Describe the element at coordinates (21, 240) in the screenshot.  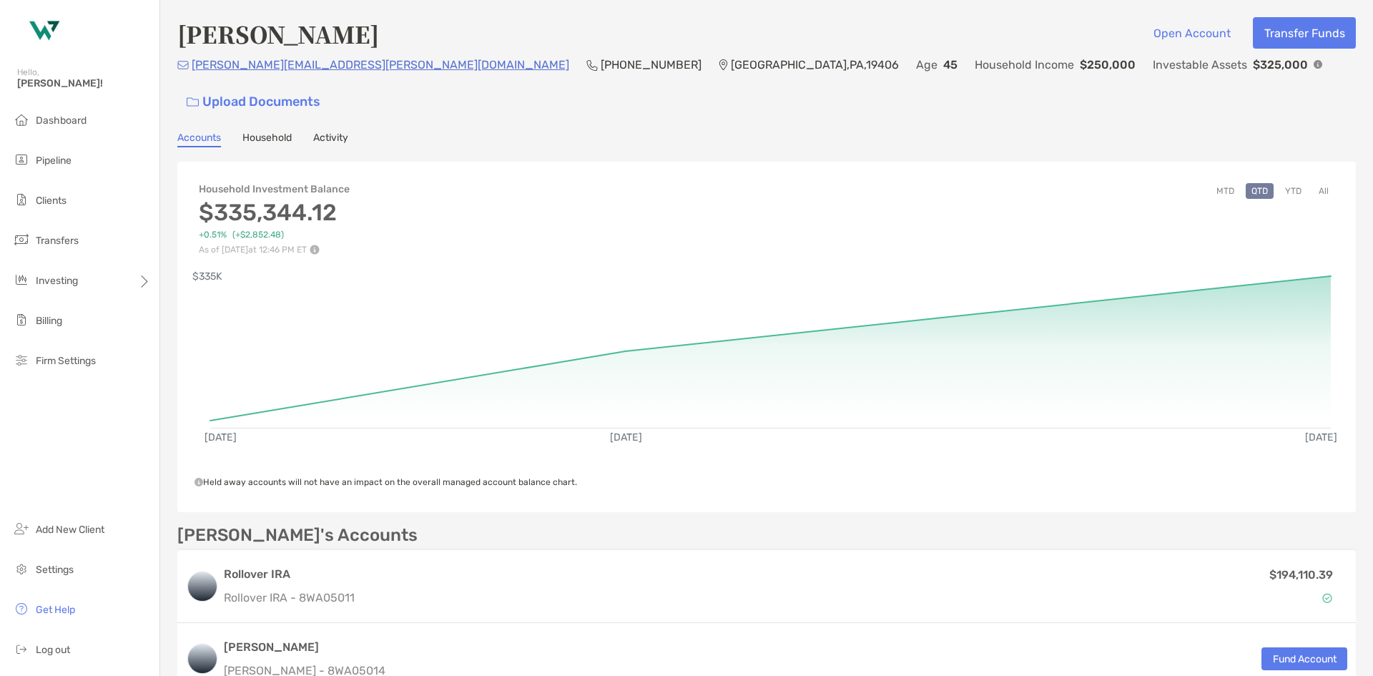
I see `img: transfers icon` at that location.